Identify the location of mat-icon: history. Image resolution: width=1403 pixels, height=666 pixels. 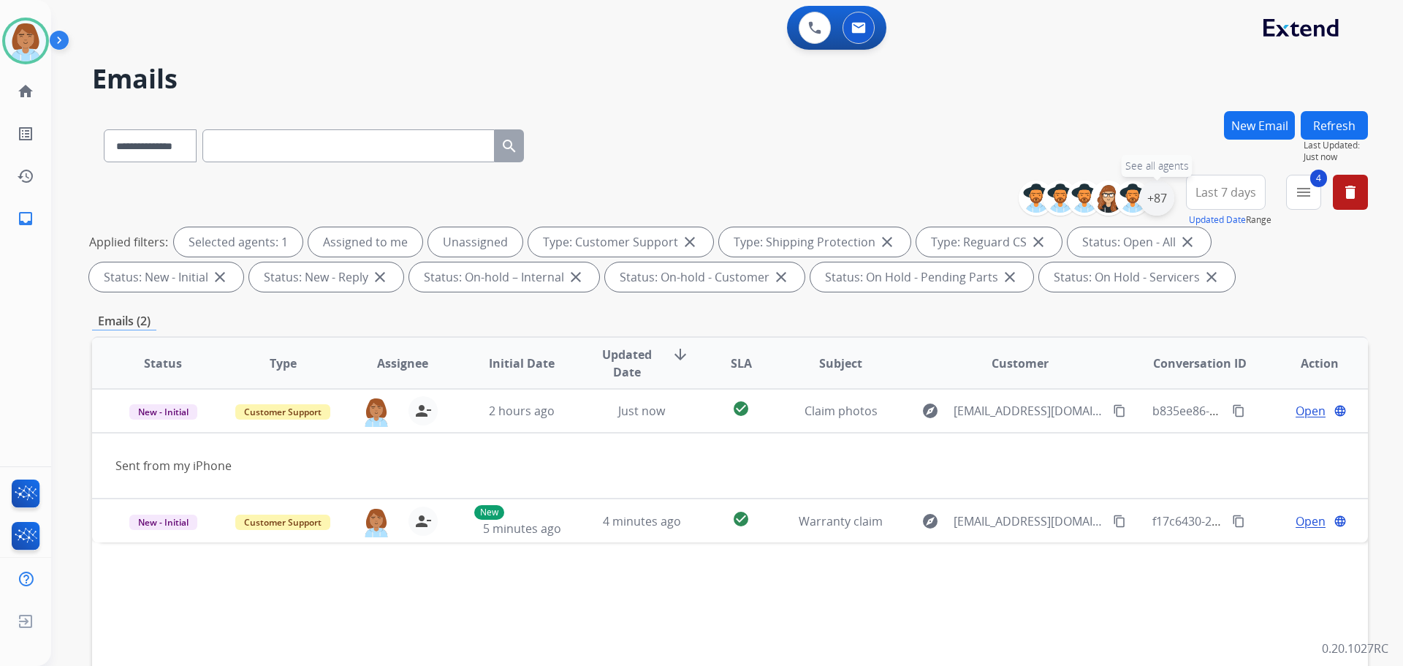
(26, 176).